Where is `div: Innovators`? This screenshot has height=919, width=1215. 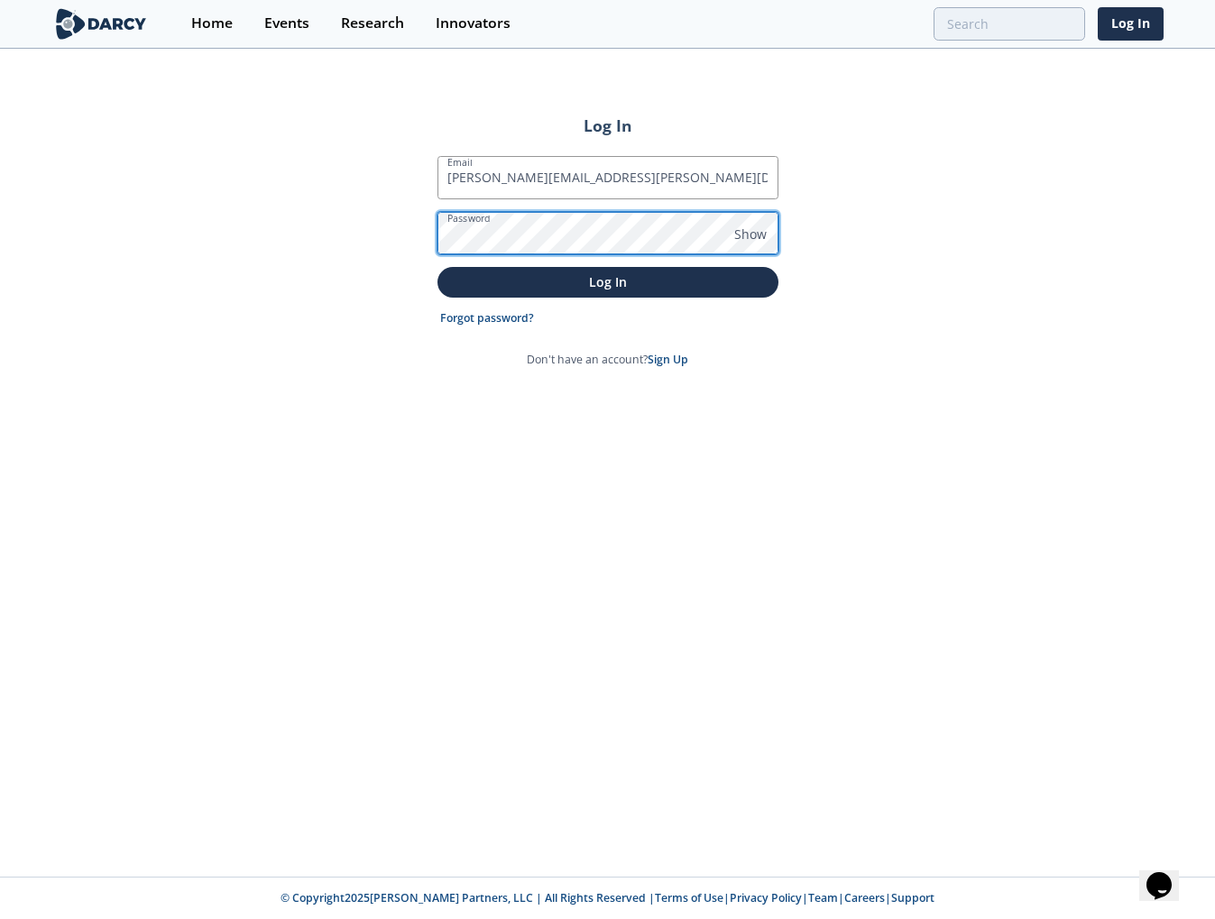
div: Innovators is located at coordinates (472, 23).